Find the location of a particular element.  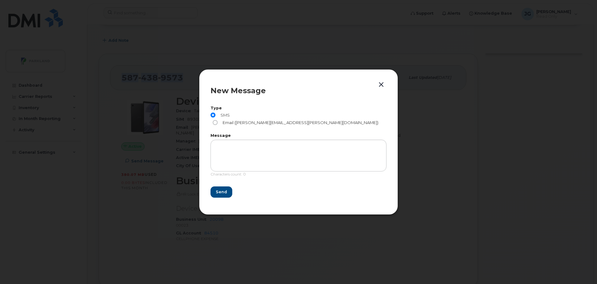

span: SMS is located at coordinates (224, 115).